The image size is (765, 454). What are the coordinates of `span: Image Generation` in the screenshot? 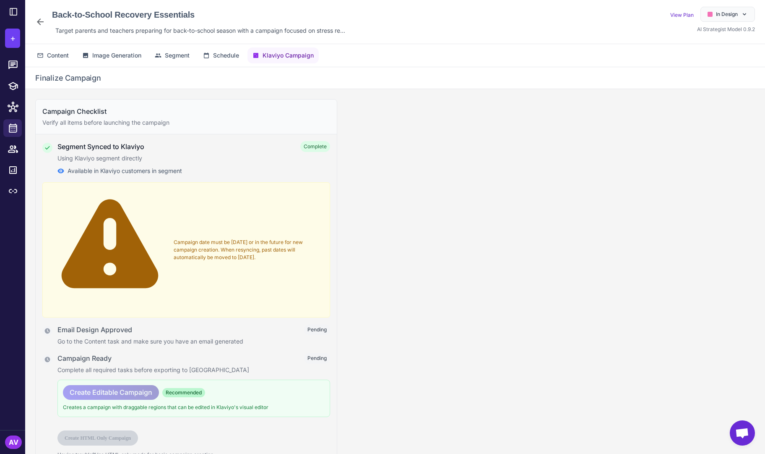 It's located at (117, 55).